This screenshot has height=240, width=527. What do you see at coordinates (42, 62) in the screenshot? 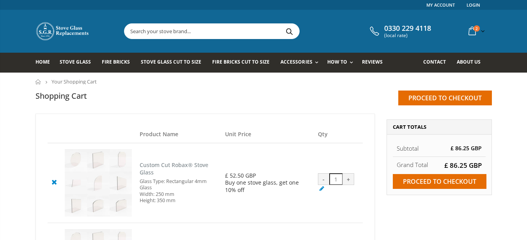
I see `span: Home` at bounding box center [42, 62].